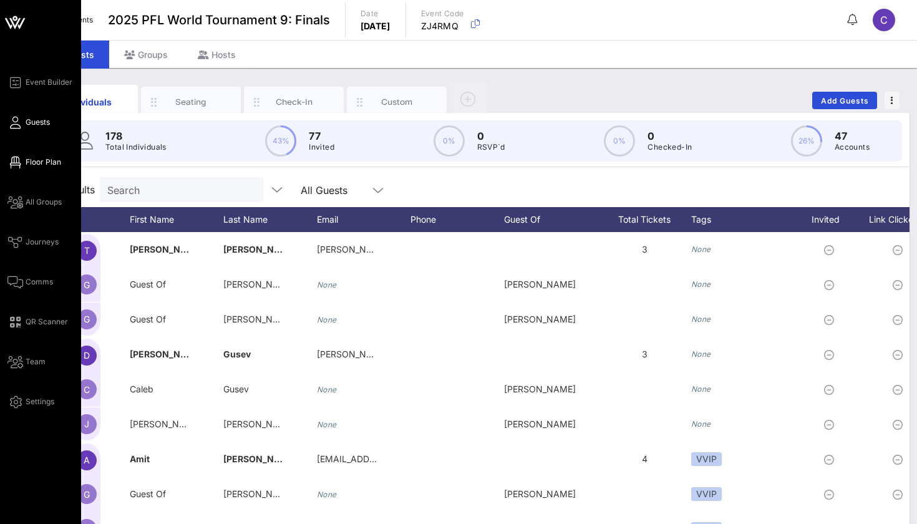 The width and height of the screenshot is (917, 524). I want to click on div: Guest Of, so click(551, 220).